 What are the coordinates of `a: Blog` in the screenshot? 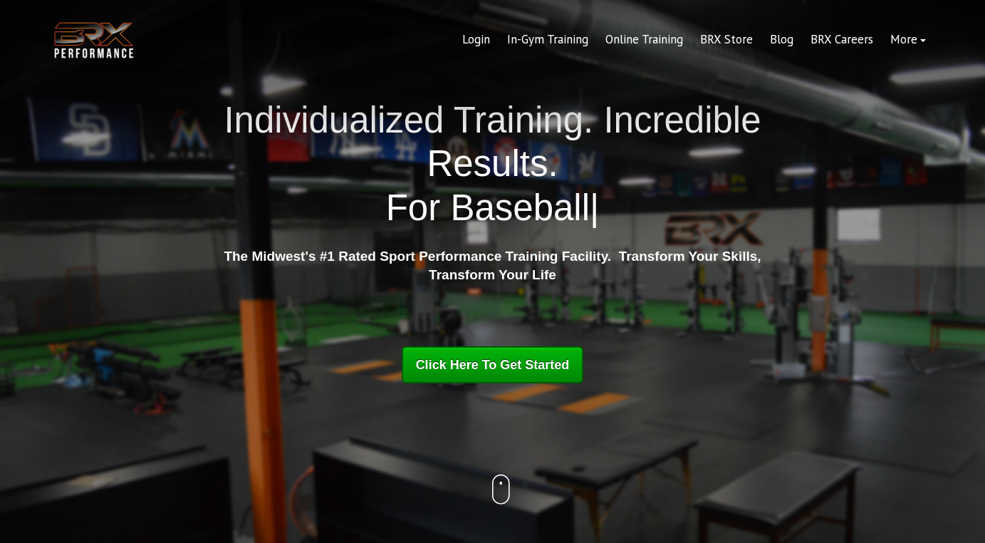 It's located at (782, 40).